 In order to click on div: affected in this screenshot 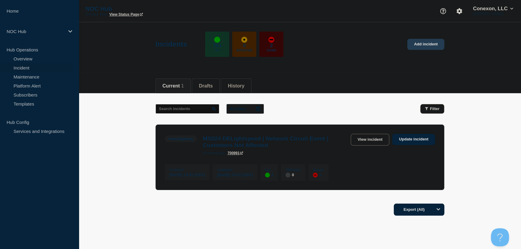, I will do `click(244, 40)`.